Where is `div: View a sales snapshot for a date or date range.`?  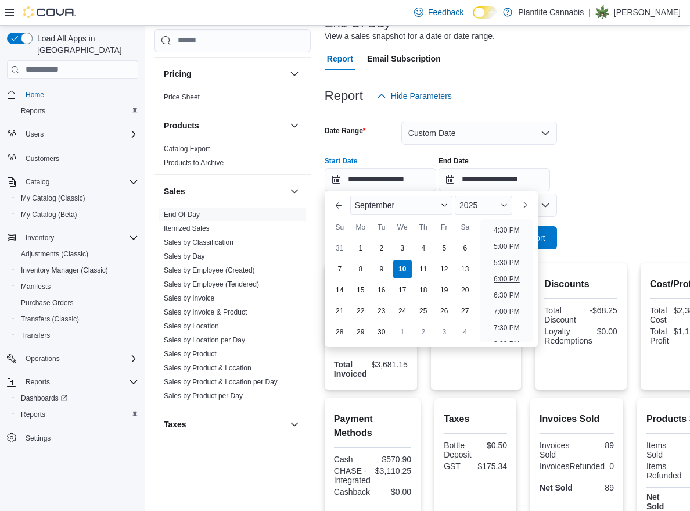
div: View a sales snapshot for a date or date range. is located at coordinates (410, 36).